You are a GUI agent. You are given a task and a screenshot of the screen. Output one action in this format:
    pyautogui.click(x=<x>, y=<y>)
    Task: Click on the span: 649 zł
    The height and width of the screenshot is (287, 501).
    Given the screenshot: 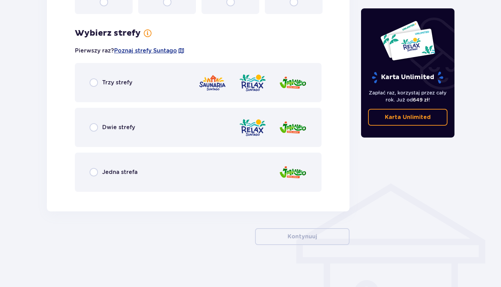 What is the action you would take?
    pyautogui.click(x=421, y=100)
    